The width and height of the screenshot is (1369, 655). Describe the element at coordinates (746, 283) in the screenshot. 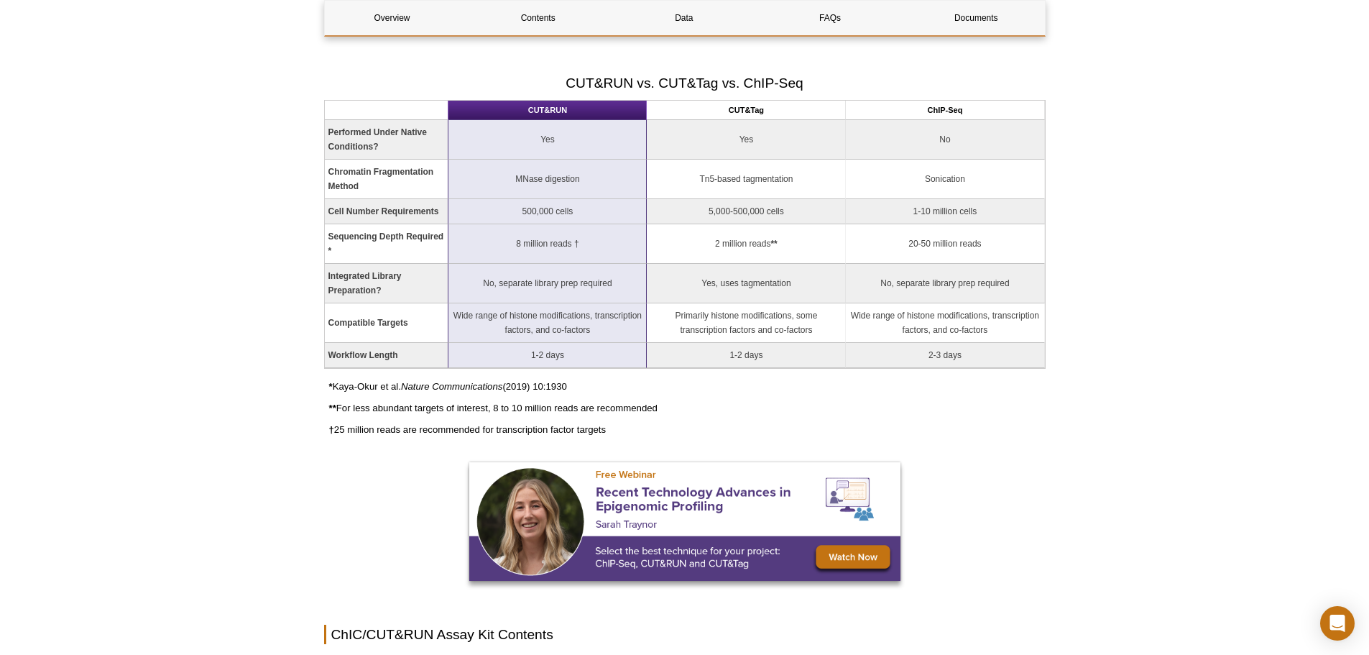

I see `td: Yes, uses tagmentation` at that location.